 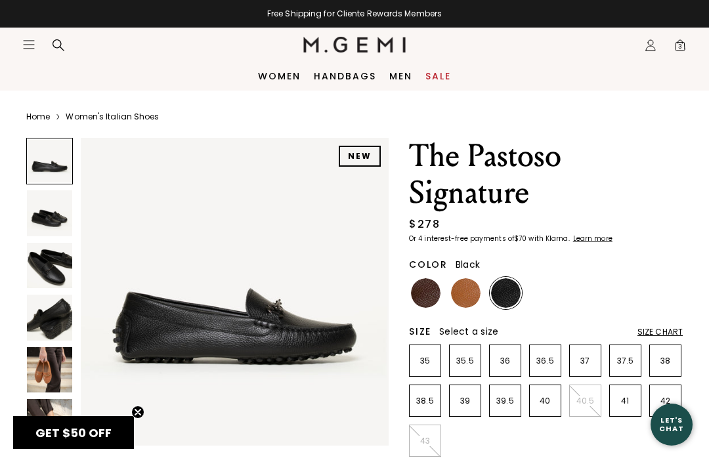 I want to click on img: Tan, so click(x=465, y=293).